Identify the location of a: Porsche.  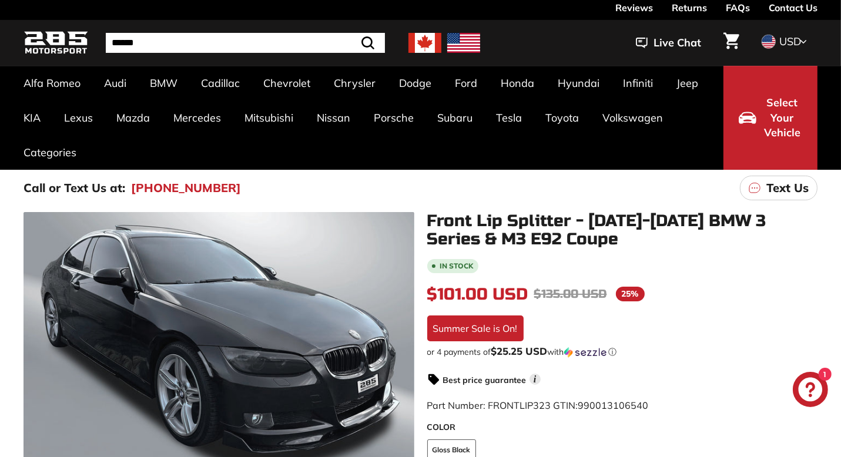
(394, 118).